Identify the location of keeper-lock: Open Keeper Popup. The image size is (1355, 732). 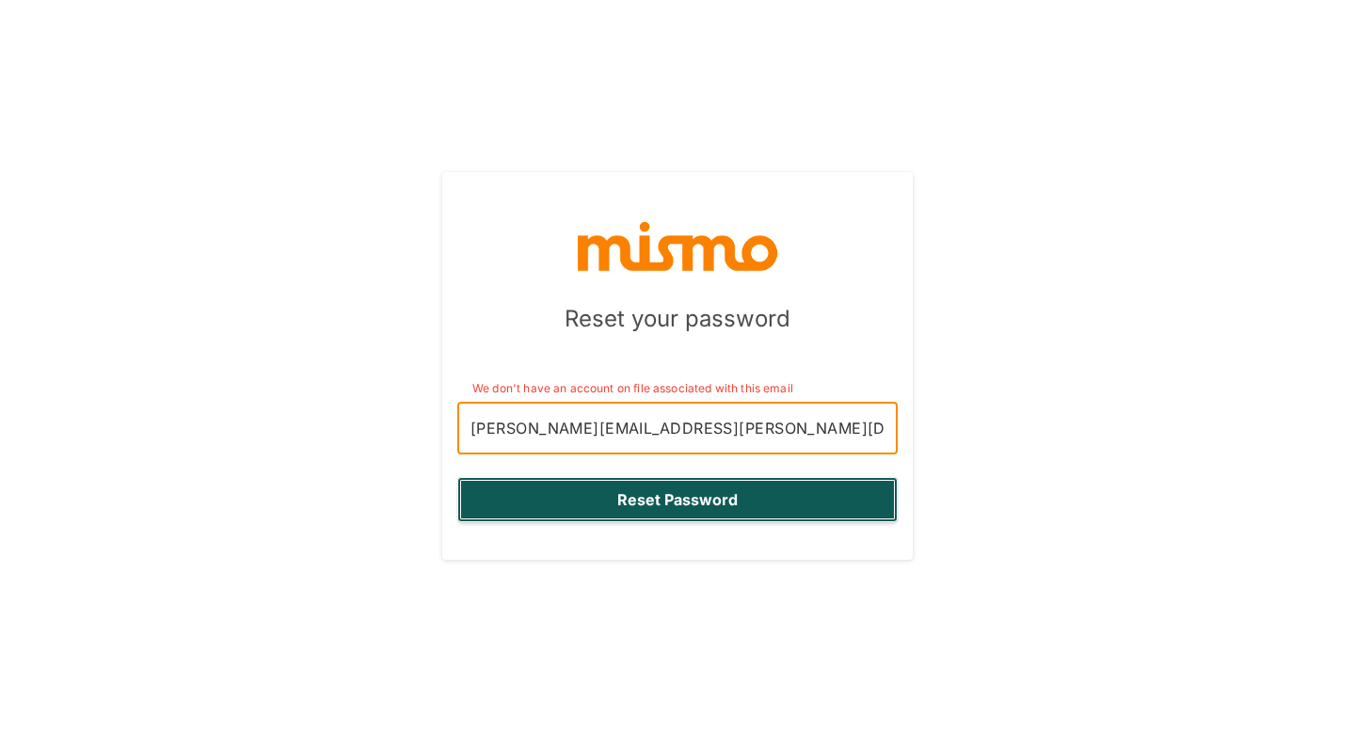
(873, 428).